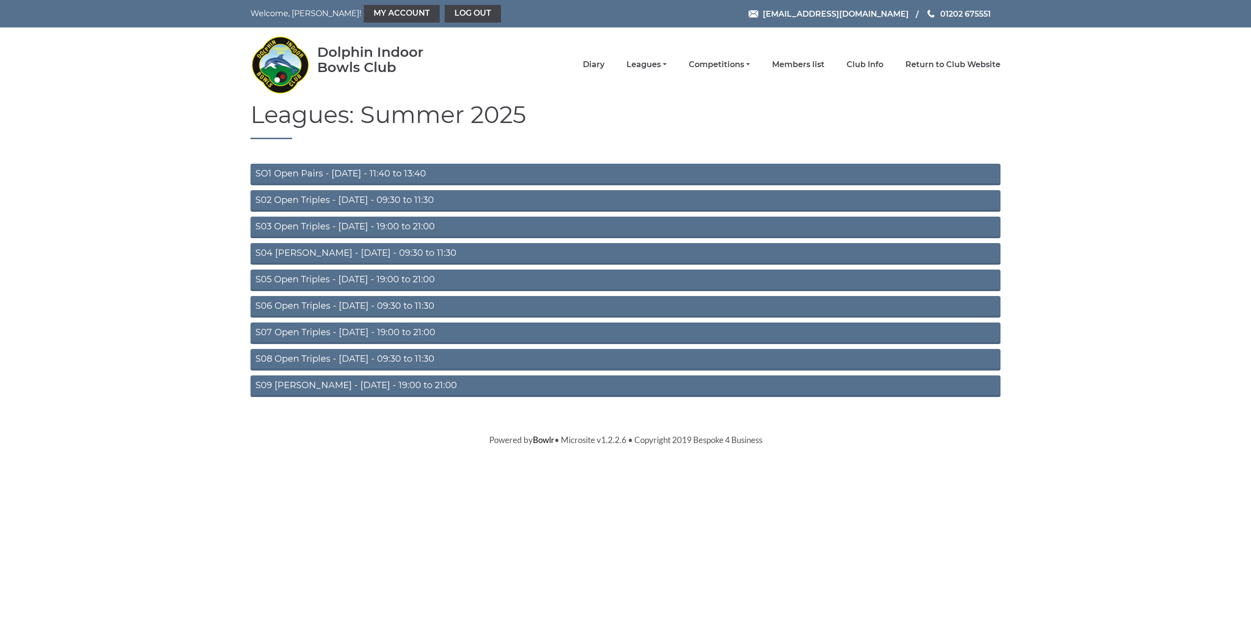 The height and width of the screenshot is (644, 1251). I want to click on a: Members list, so click(798, 65).